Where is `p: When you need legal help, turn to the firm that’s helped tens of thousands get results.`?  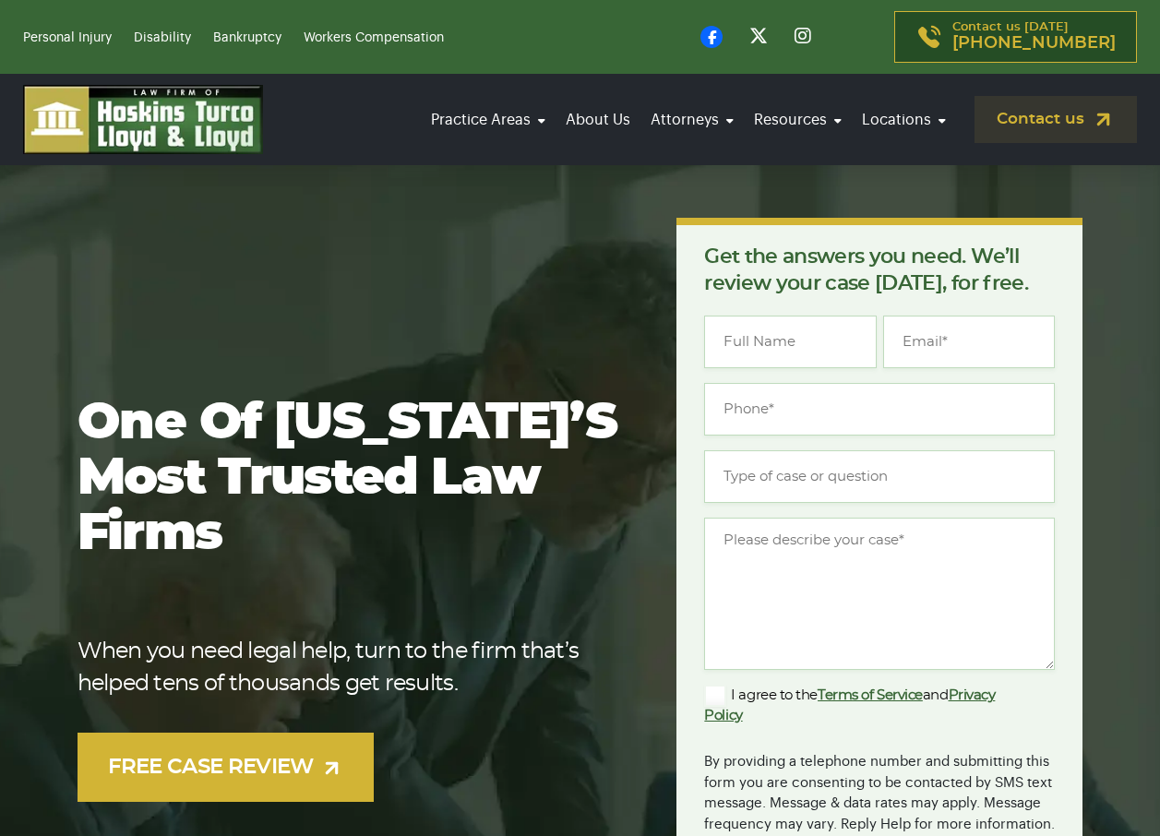
p: When you need legal help, turn to the firm that’s helped tens of thousands get results. is located at coordinates (348, 668).